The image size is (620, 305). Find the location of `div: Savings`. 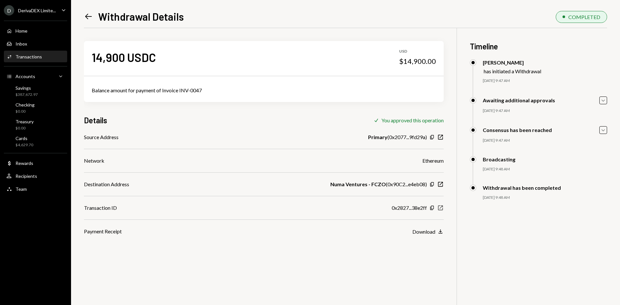

div: Savings is located at coordinates (26, 88).